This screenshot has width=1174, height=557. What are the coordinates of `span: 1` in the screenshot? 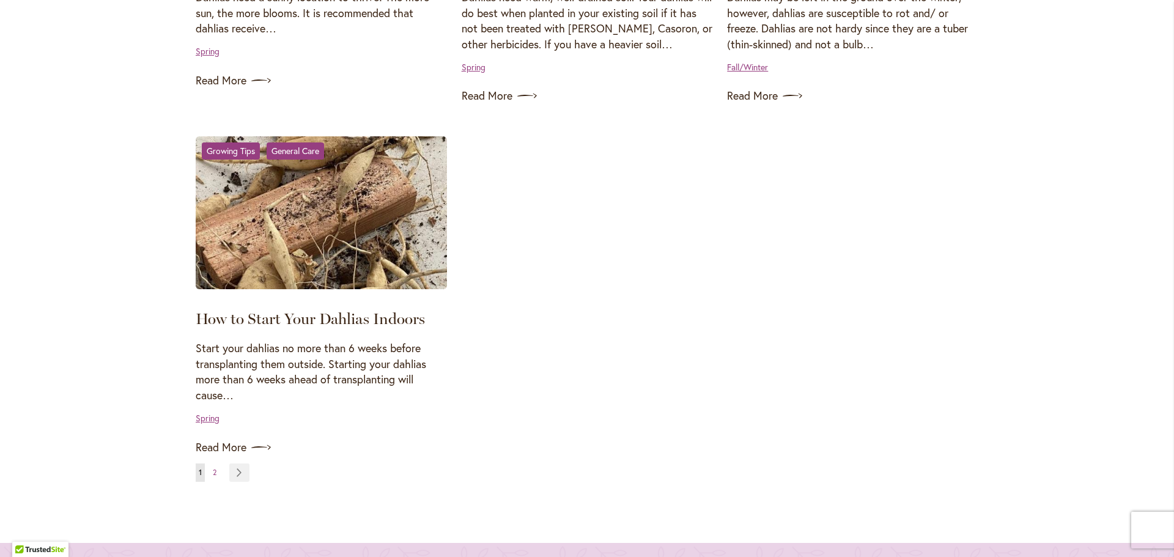 It's located at (200, 472).